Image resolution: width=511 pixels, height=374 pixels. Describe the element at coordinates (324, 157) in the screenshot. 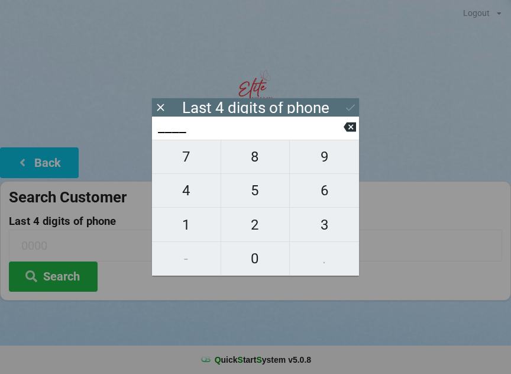

I see `span: 9` at that location.